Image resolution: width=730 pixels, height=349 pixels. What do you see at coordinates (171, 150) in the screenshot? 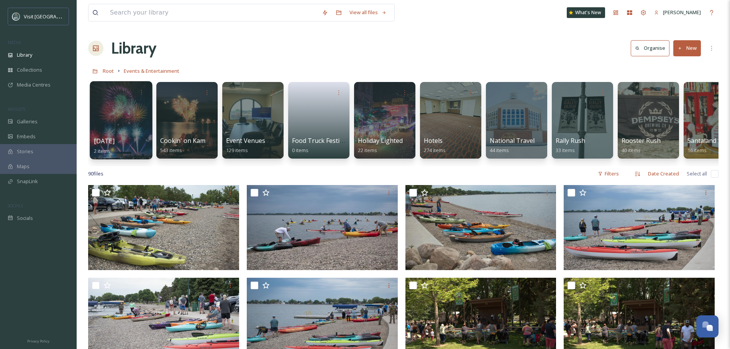
I see `span: 543 items` at bounding box center [171, 150].